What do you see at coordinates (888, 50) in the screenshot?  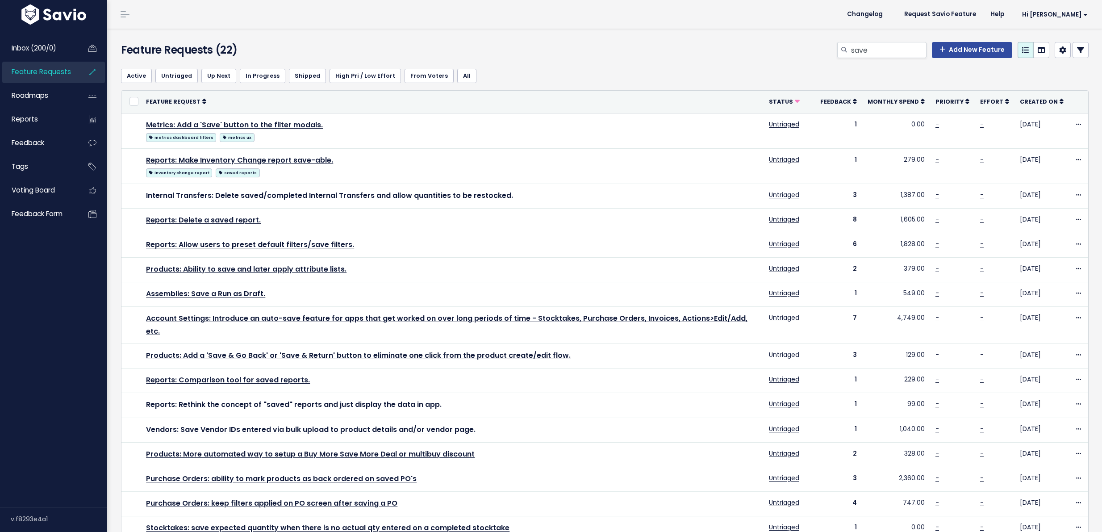 I see `input: Search features...` at bounding box center [888, 50].